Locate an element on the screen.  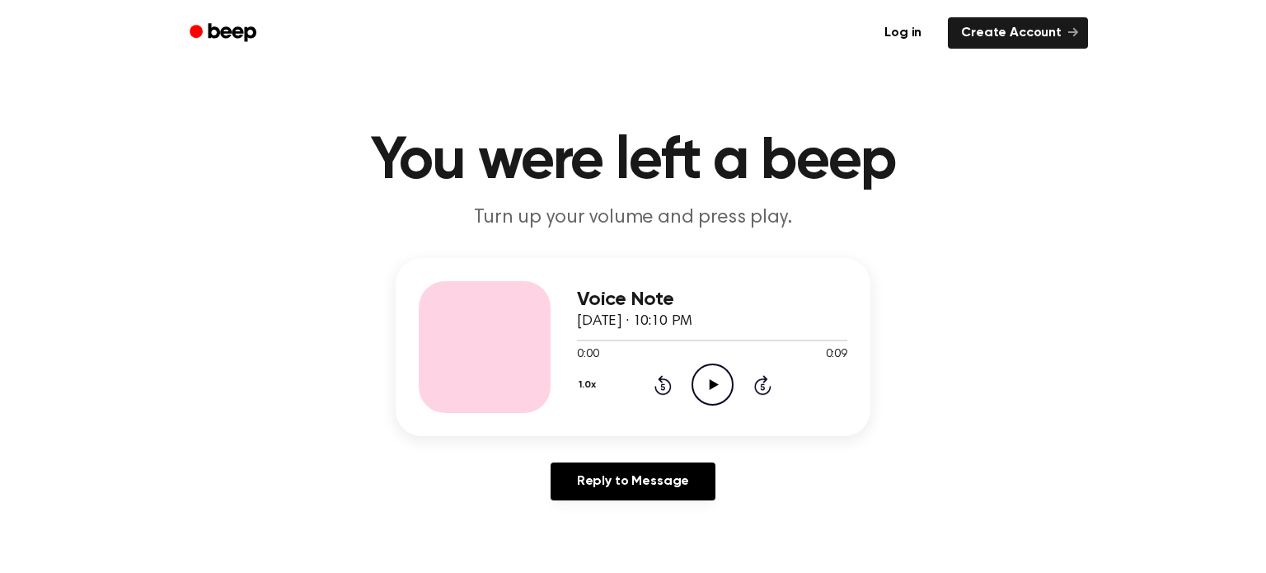
h3: Voice Note is located at coordinates (712, 299).